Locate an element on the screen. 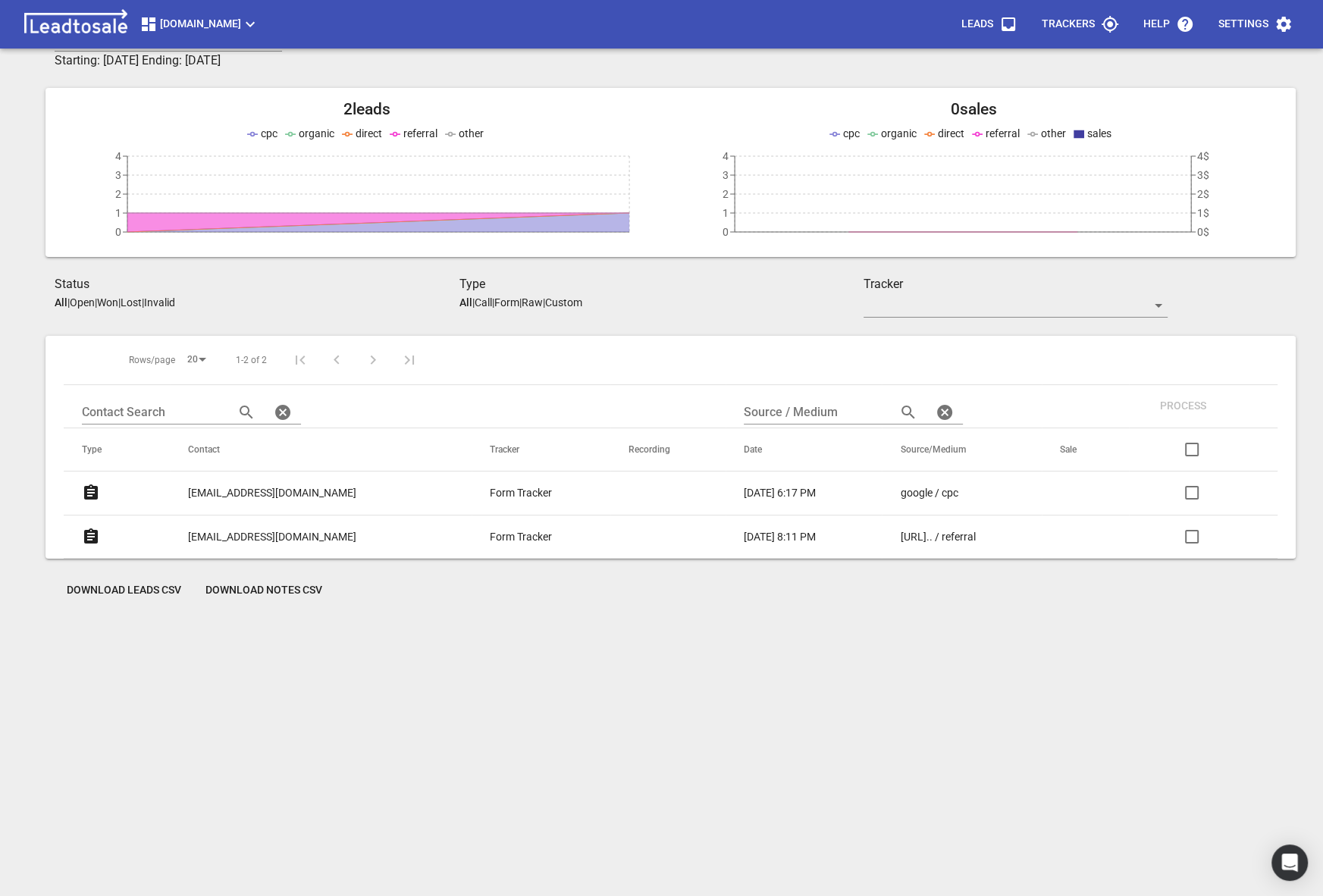  tspan: 0$ is located at coordinates (1203, 232).